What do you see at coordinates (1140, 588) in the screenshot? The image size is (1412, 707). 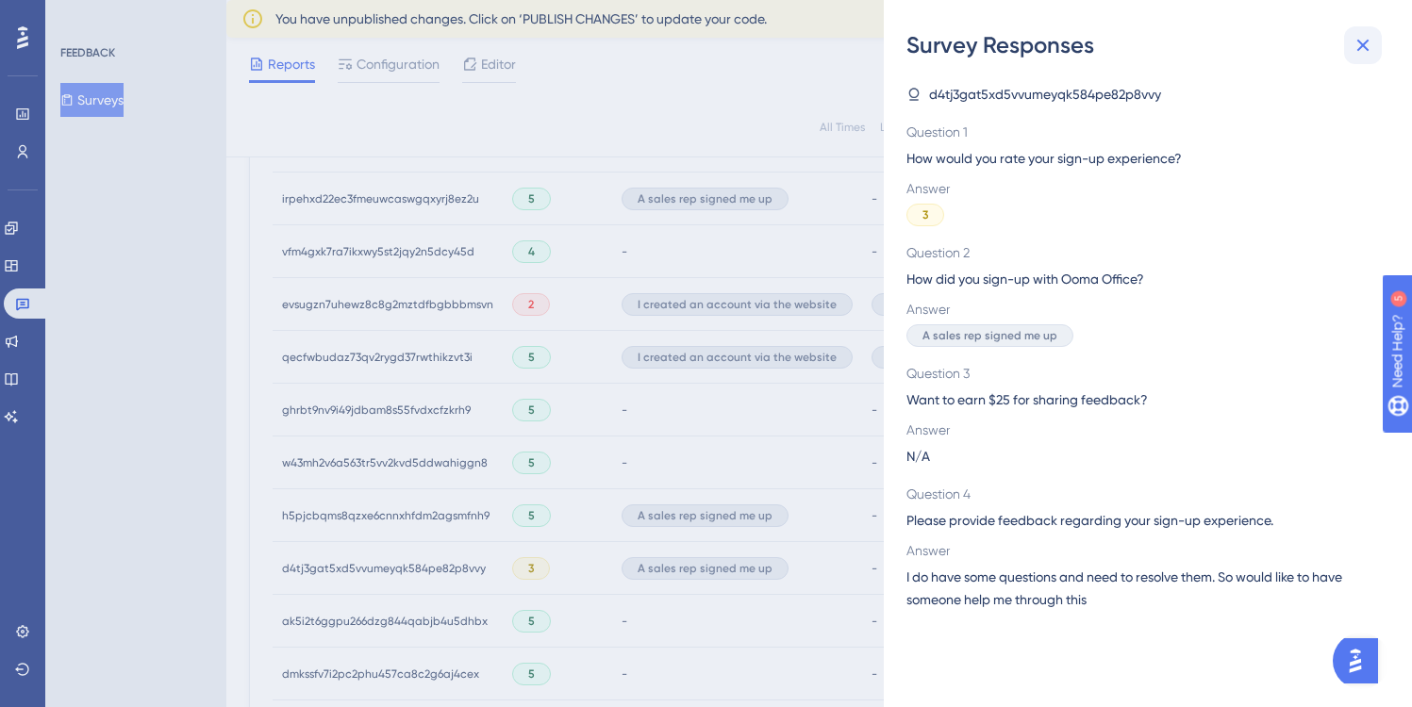 I see `span: I do have some questions and need to resolve them. So would like to have someone help me through ...` at bounding box center [1140, 588].